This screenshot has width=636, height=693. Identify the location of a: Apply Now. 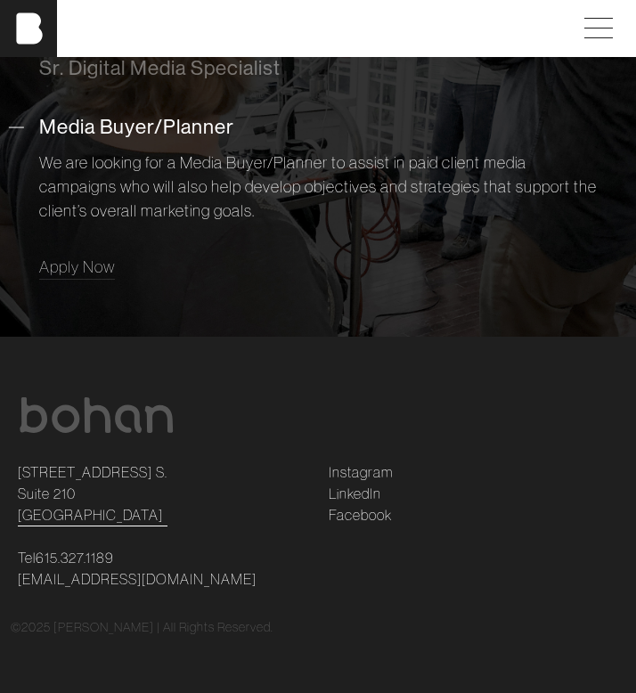
(77, 266).